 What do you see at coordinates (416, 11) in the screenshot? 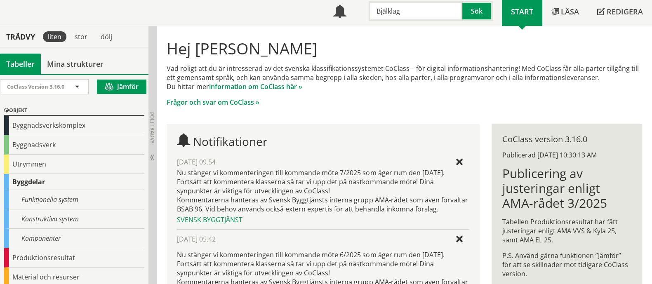
I see `input: Sök` at bounding box center [416, 11].